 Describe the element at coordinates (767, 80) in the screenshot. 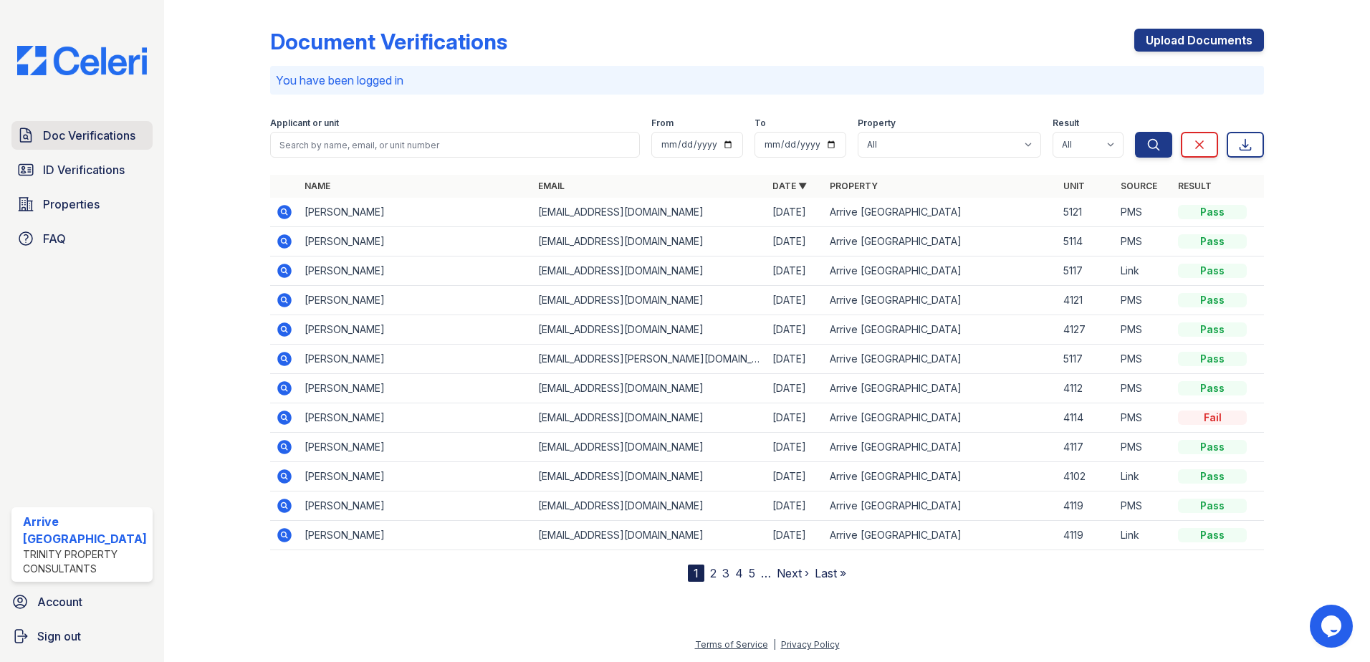

I see `p: You have been logged in` at that location.